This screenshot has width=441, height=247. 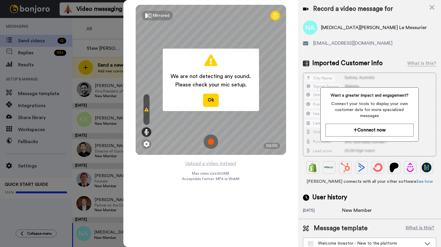 What do you see at coordinates (361, 168) in the screenshot?
I see `img: ActiveCampaign` at bounding box center [361, 168].